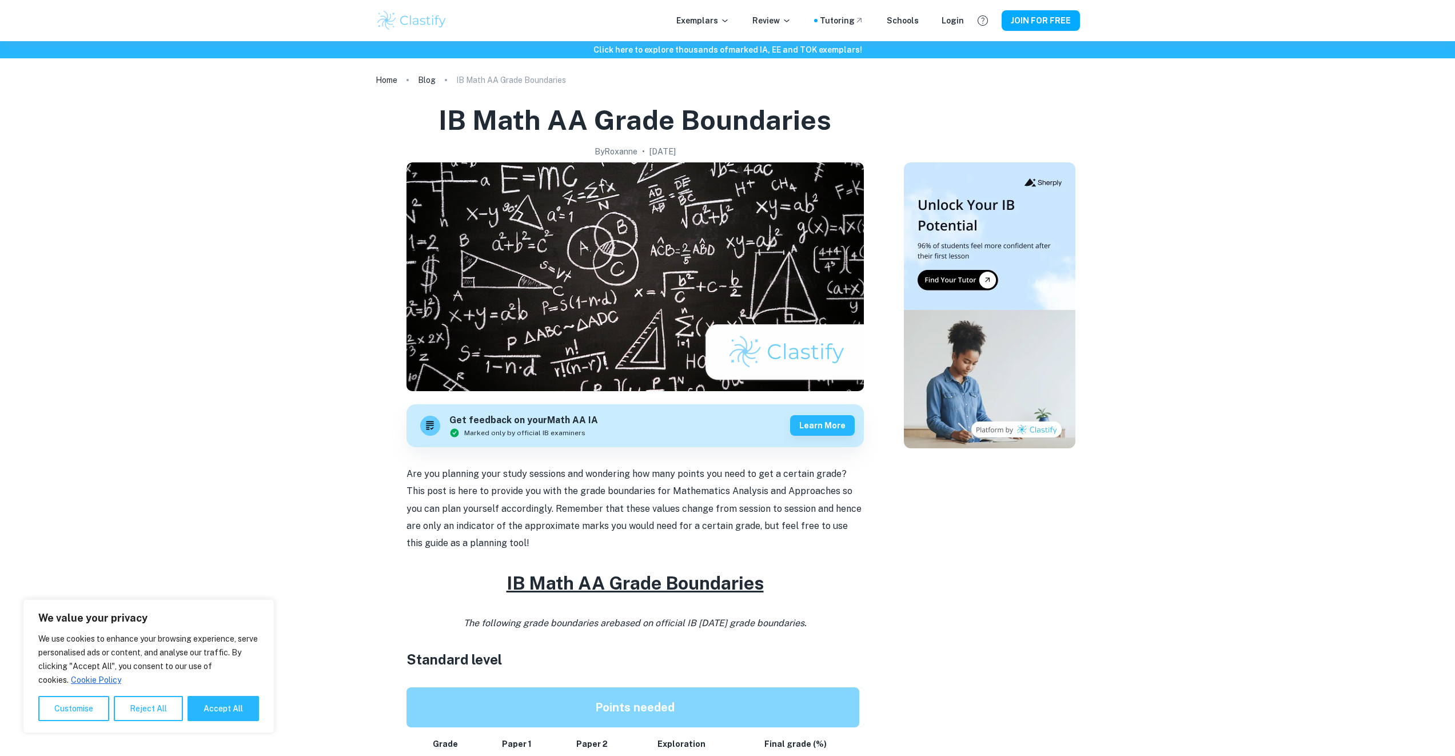  What do you see at coordinates (990, 305) in the screenshot?
I see `a: Thumbnail` at bounding box center [990, 305].